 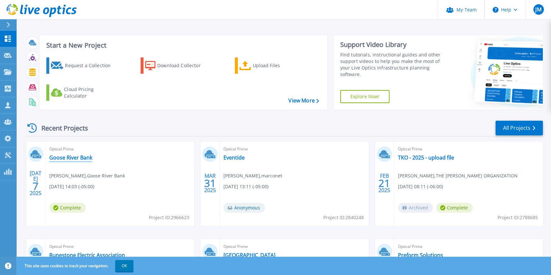 What do you see at coordinates (36, 186) in the screenshot?
I see `span: 7` at bounding box center [36, 186].